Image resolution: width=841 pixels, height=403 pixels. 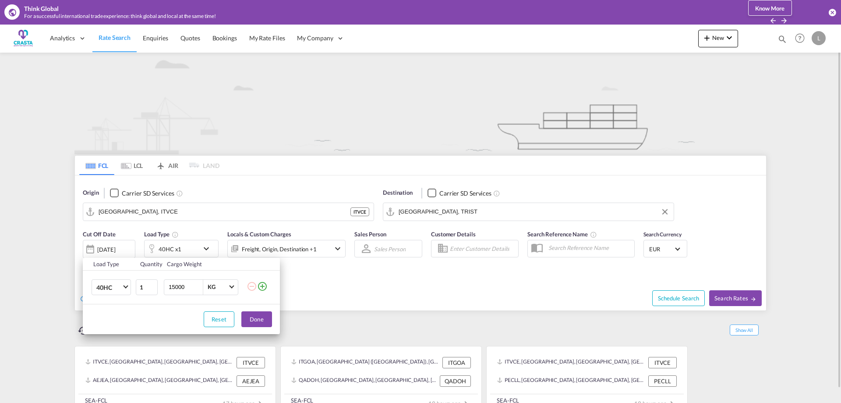 What do you see at coordinates (149, 264) in the screenshot?
I see `th: Quantity` at bounding box center [149, 264].